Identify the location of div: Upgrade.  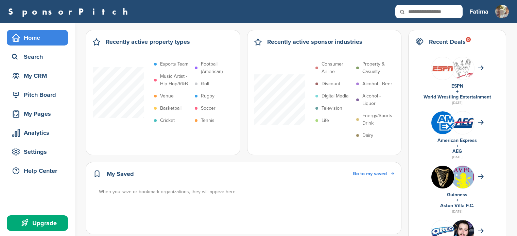
(39, 223).